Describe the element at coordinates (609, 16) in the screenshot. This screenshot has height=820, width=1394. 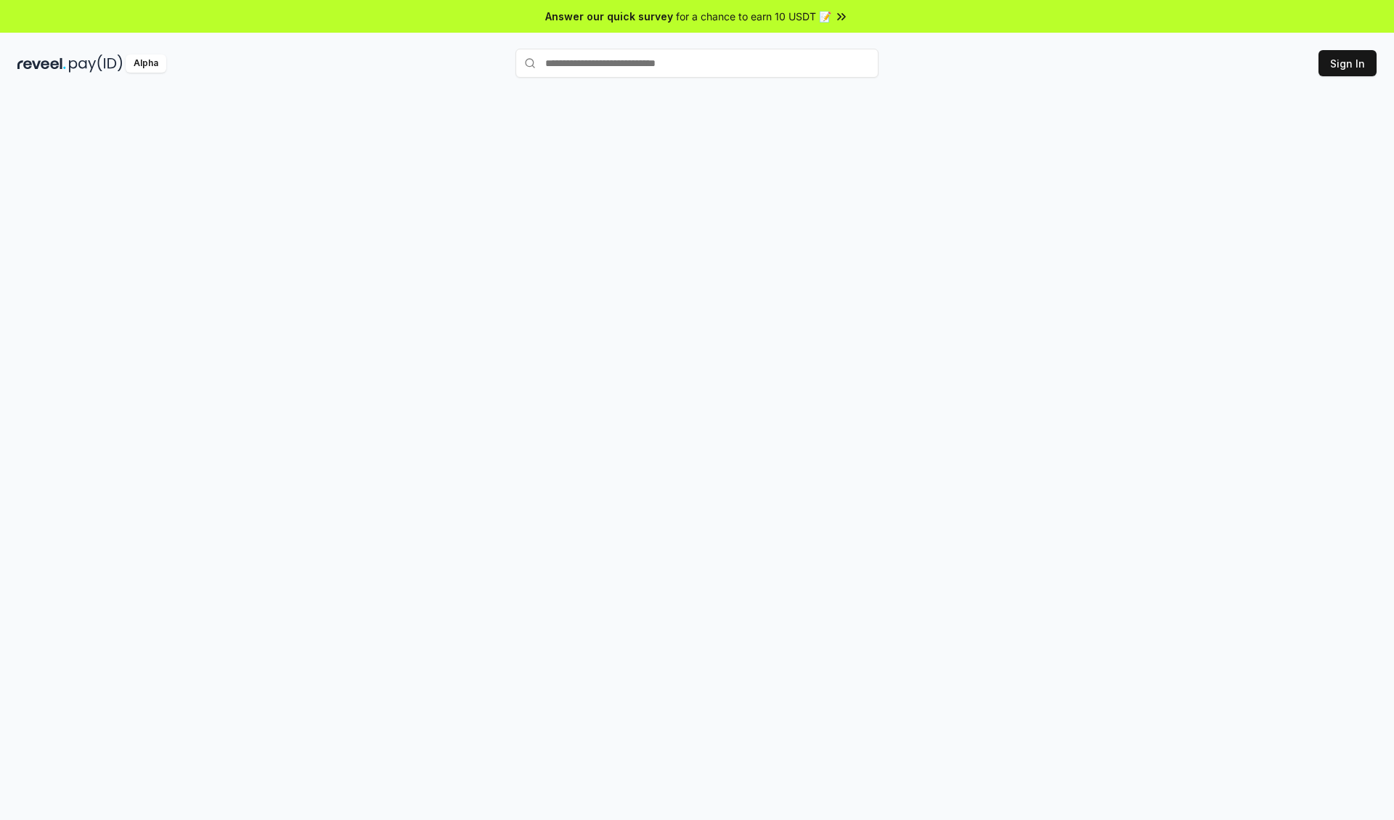
I see `span: Answer our quick survey` at that location.